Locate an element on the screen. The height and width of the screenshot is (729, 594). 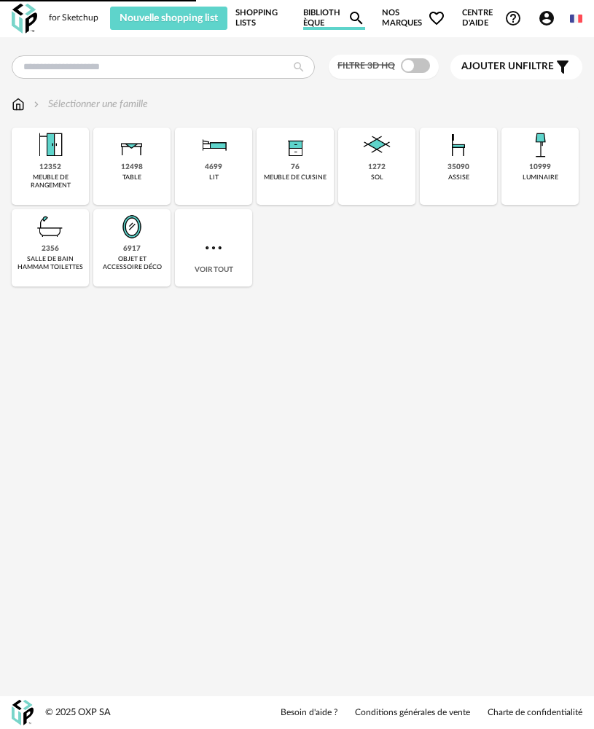
div: meuble de rangement is located at coordinates (50, 182).